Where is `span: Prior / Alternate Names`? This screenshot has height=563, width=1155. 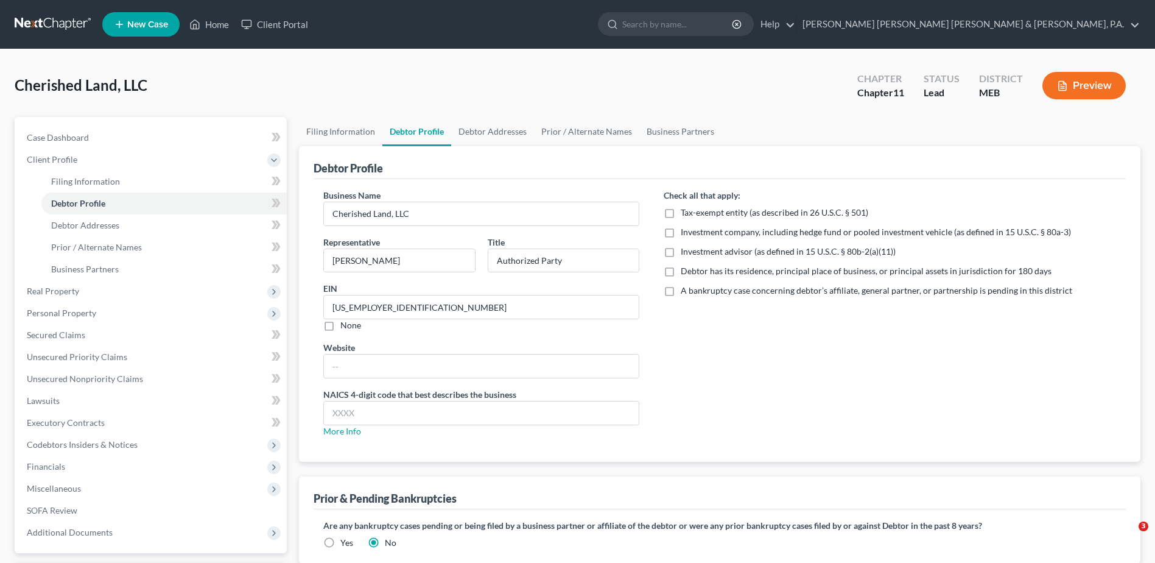 span: Prior / Alternate Names is located at coordinates (96, 247).